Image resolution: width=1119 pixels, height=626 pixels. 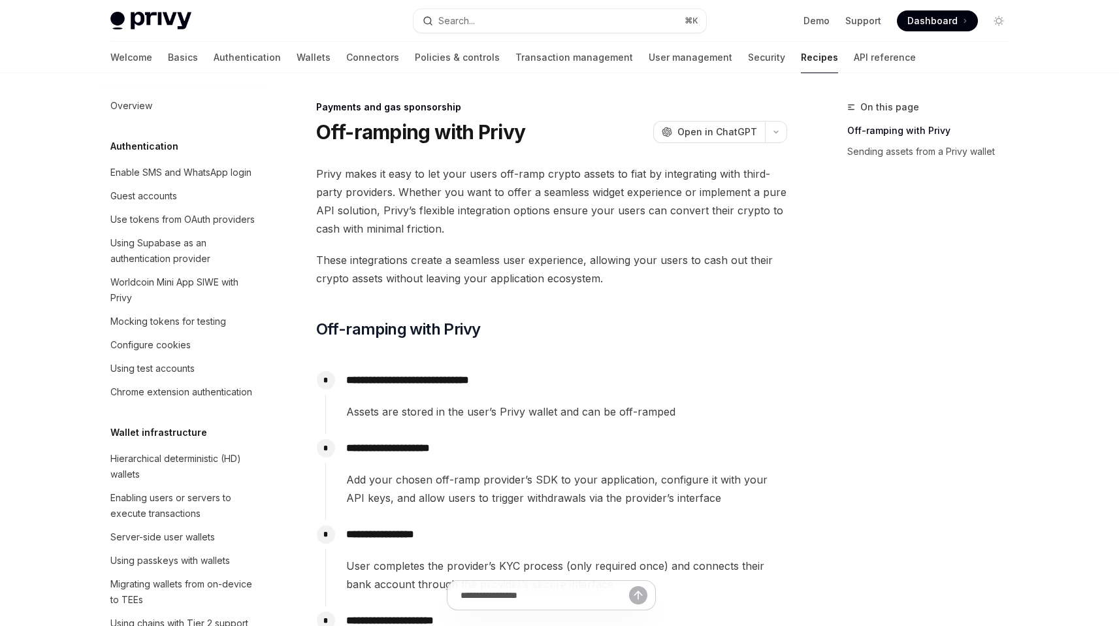 I want to click on a: Configure cookies, so click(x=183, y=345).